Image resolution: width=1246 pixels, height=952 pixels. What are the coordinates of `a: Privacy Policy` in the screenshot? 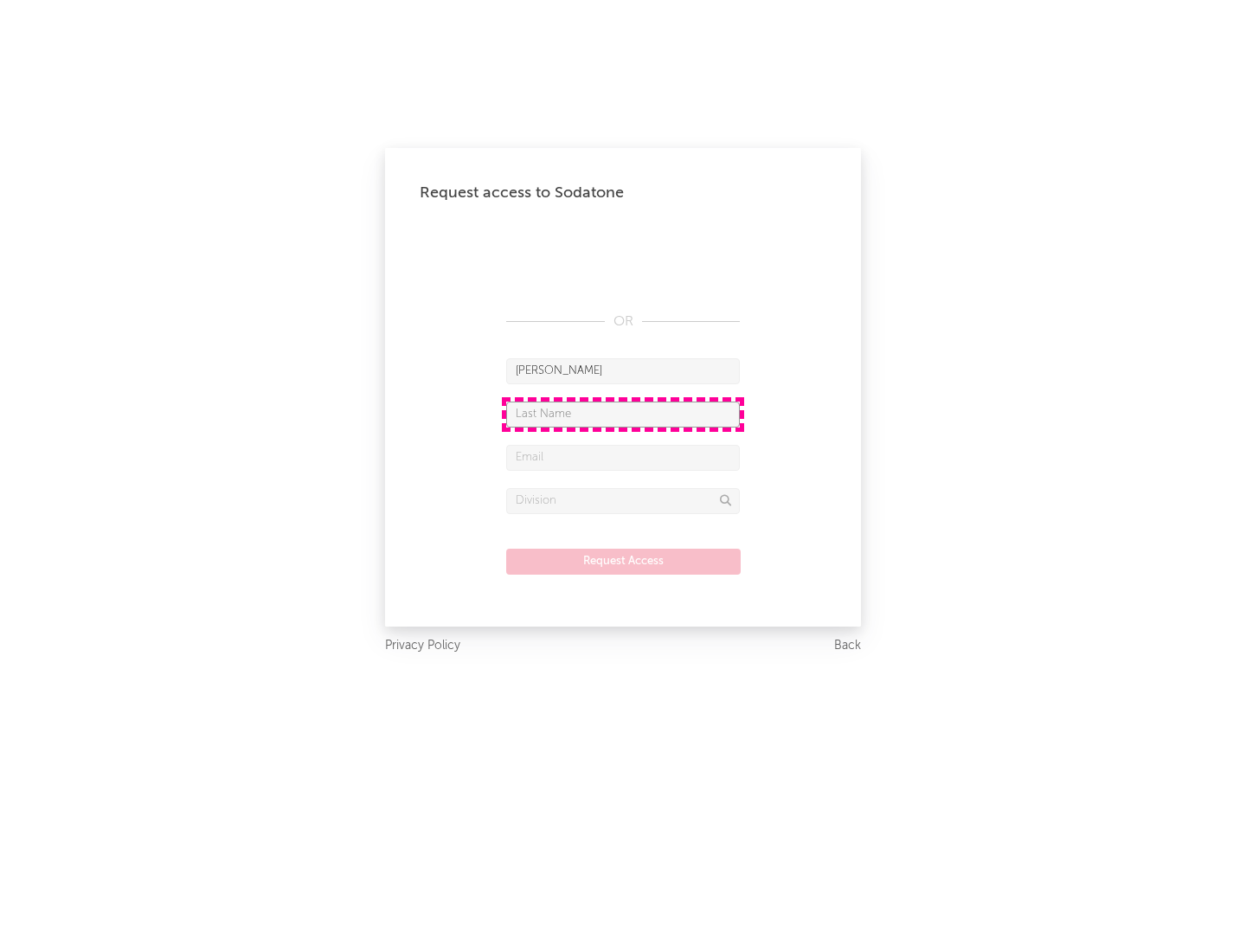 It's located at (423, 646).